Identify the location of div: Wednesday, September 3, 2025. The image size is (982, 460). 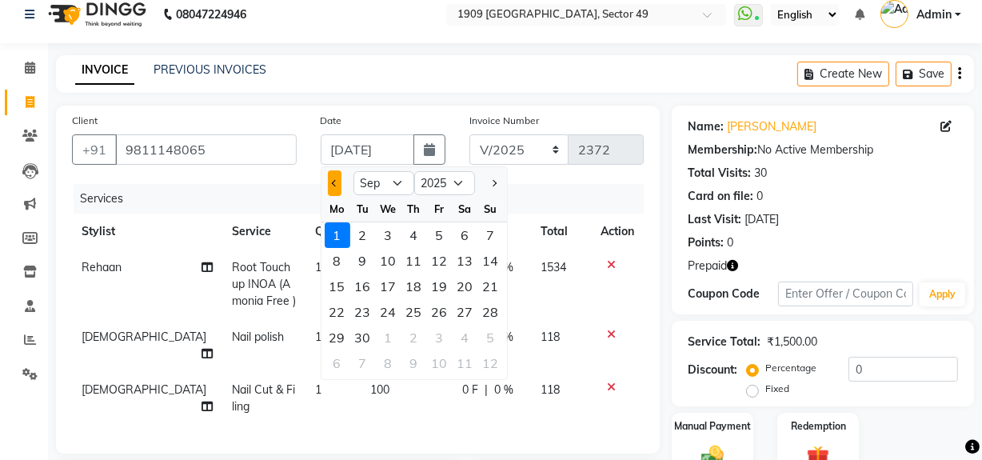
(389, 235).